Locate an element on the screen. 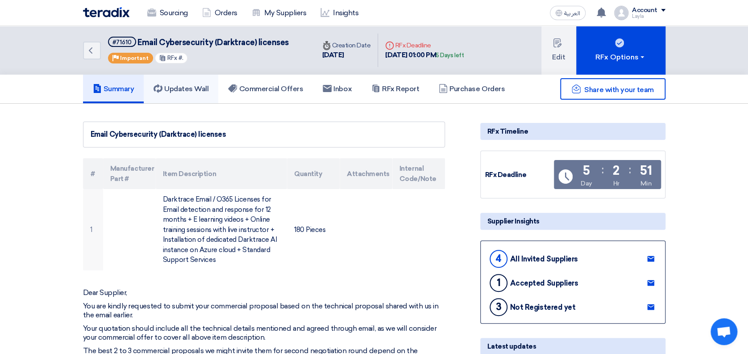 The image size is (748, 354). h5: Updates Wall is located at coordinates (181, 89).